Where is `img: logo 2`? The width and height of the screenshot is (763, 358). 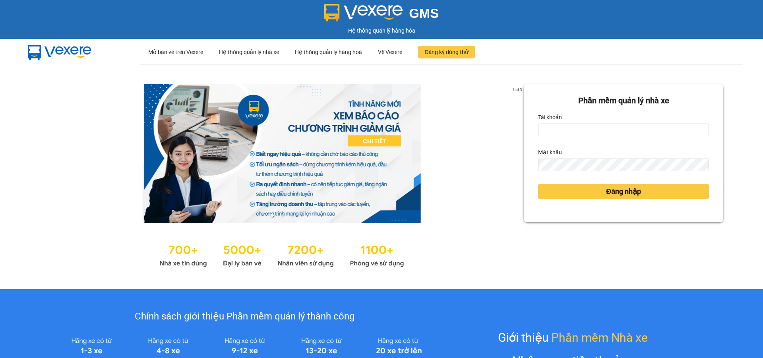 img: logo 2 is located at coordinates (364, 13).